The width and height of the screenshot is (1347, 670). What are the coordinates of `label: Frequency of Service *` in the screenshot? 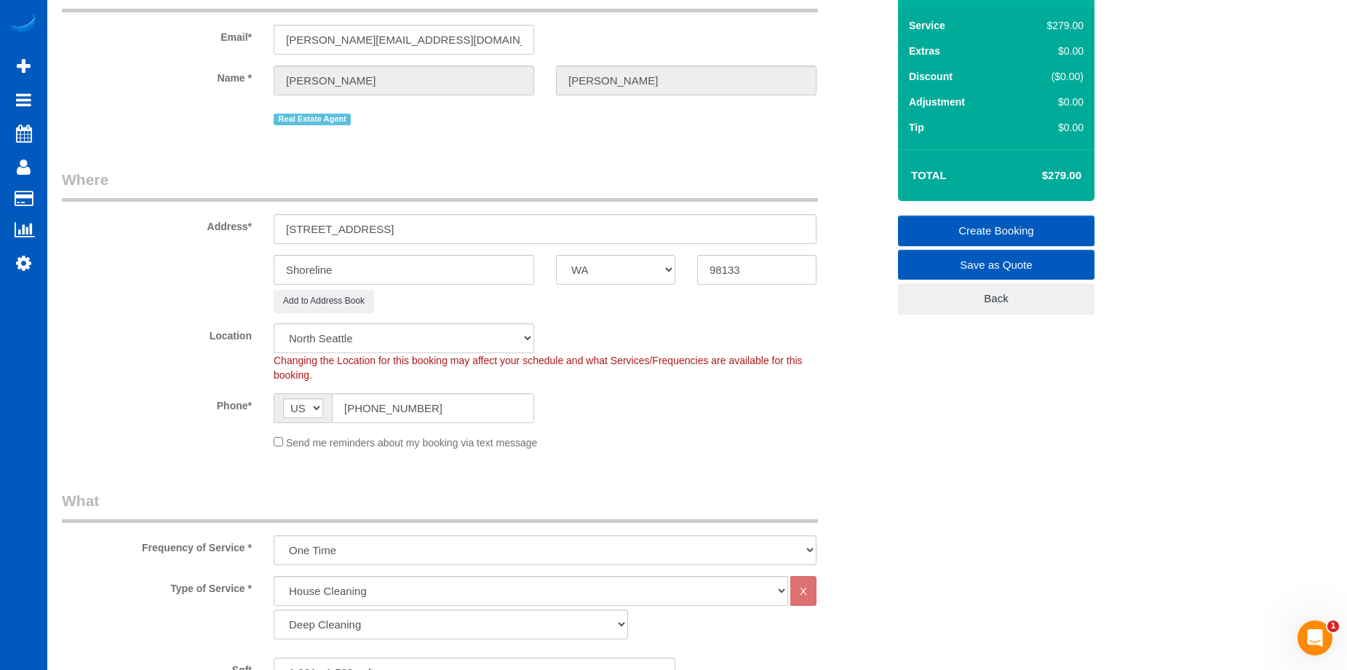 It's located at (156, 544).